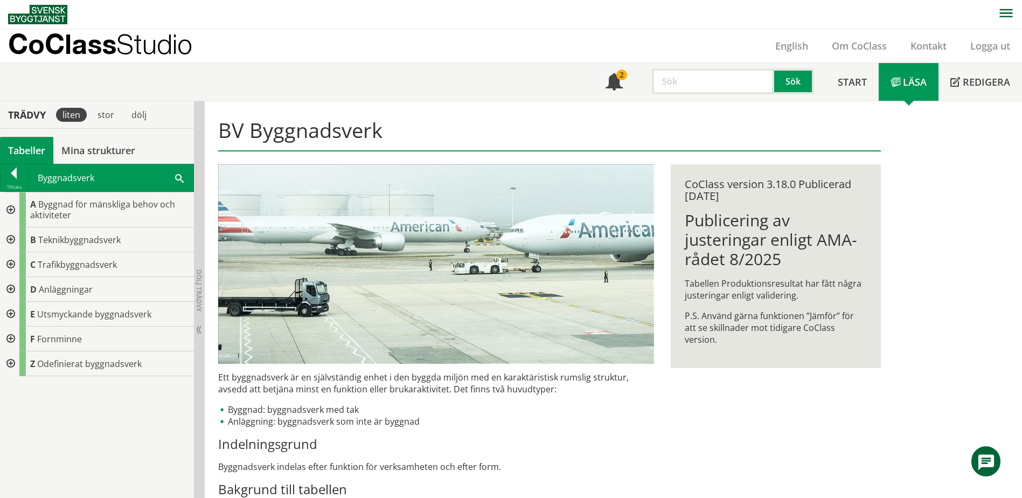  Describe the element at coordinates (77, 265) in the screenshot. I see `span: Trafikbyggnadsverk` at that location.